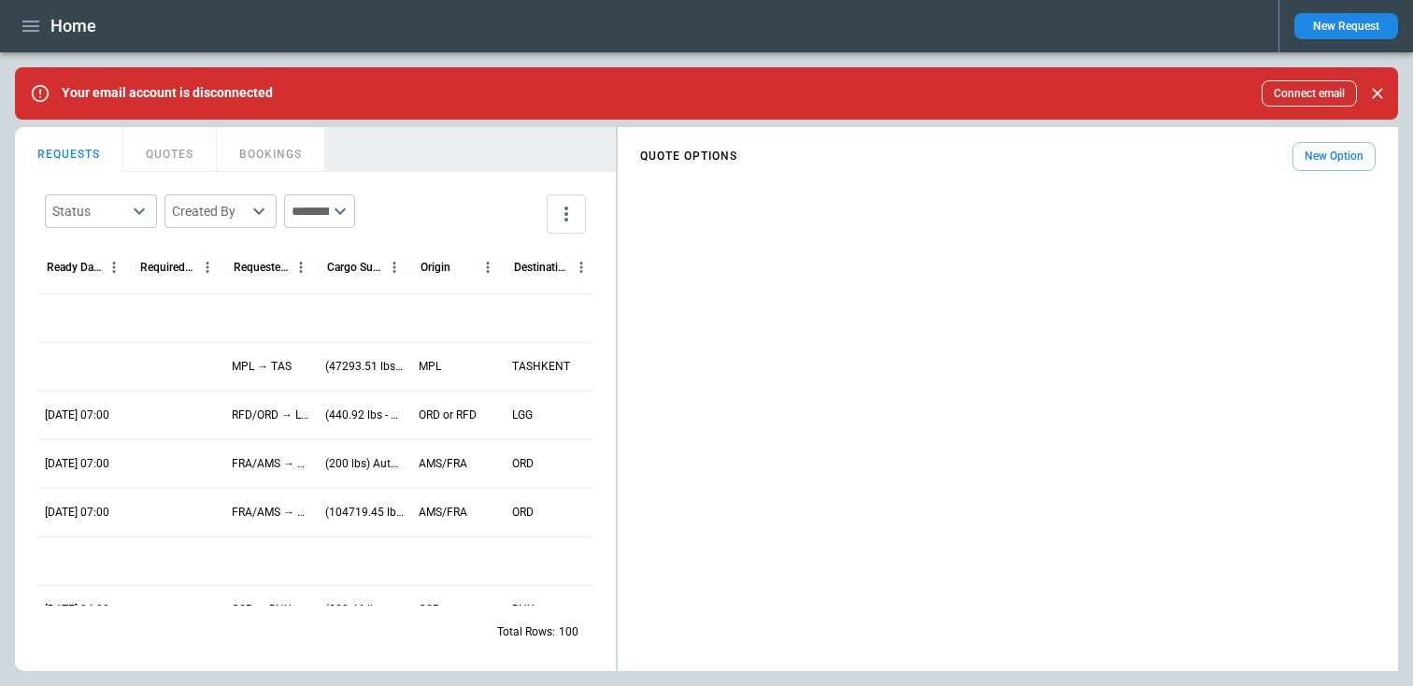 The image size is (1413, 686). I want to click on button: Ready Date & Time (UTC-05:00) column menu, so click(114, 267).